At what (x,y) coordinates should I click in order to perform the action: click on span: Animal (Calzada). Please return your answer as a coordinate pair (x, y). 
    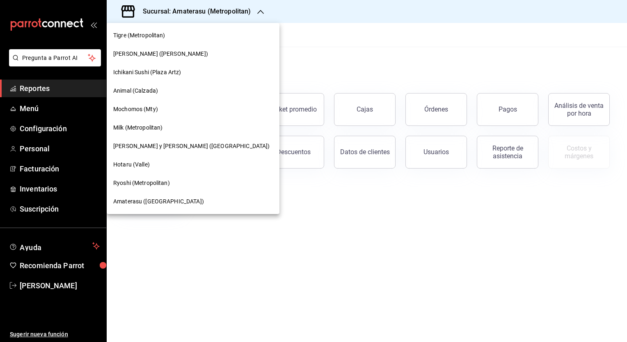
    Looking at the image, I should click on (135, 91).